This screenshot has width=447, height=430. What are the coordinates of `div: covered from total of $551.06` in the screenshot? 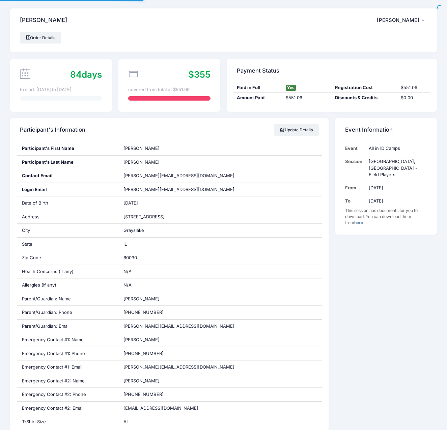 It's located at (169, 90).